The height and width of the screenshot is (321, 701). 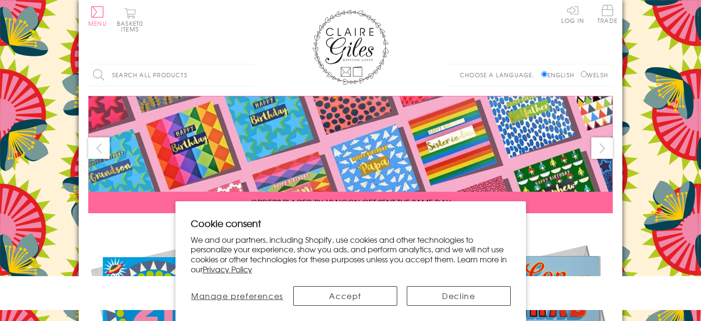 What do you see at coordinates (351, 47) in the screenshot?
I see `img: Claire Giles Greetings Cards` at bounding box center [351, 47].